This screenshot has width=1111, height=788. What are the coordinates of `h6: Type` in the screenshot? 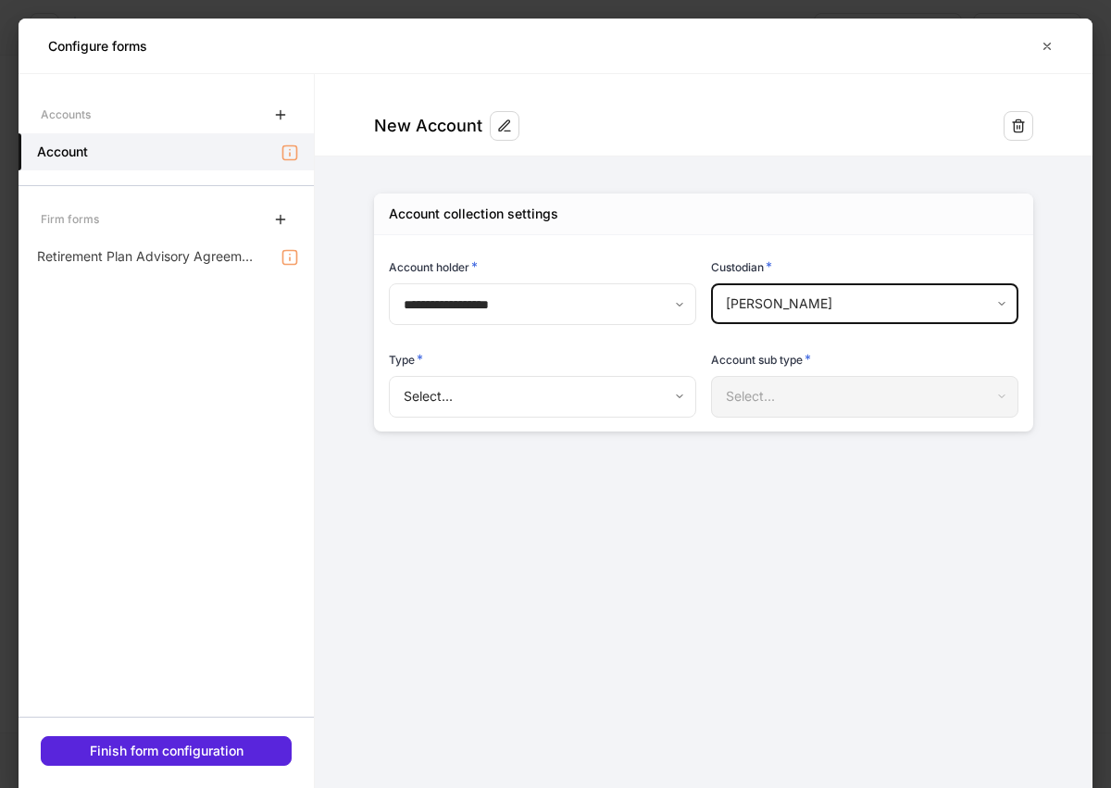 It's located at (405, 359).